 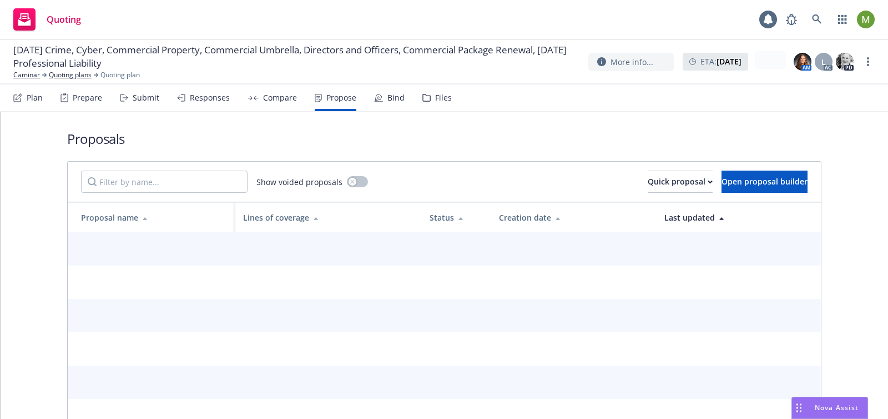 What do you see at coordinates (34, 98) in the screenshot?
I see `div: Plan` at bounding box center [34, 98].